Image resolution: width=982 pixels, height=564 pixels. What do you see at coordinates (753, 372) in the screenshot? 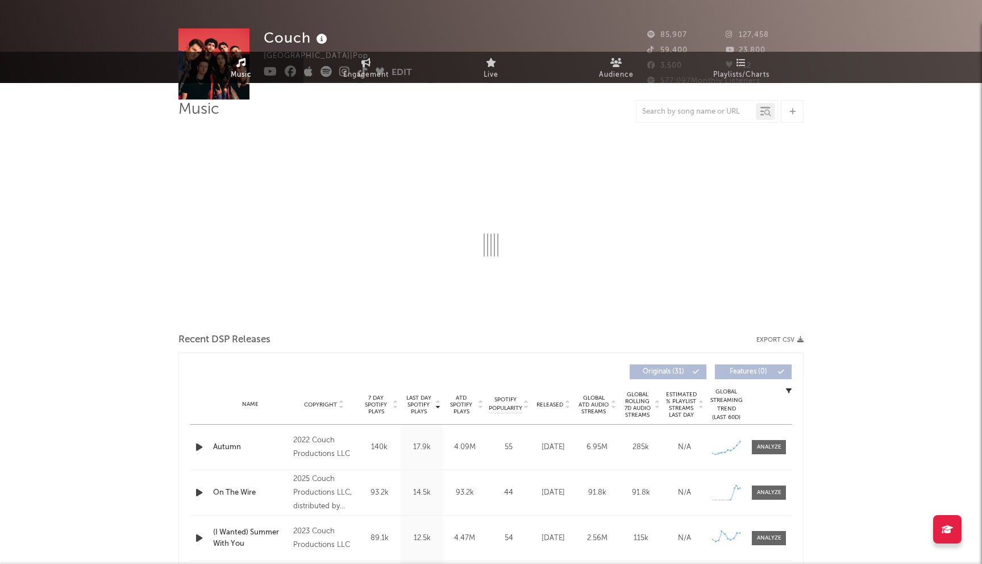
I see `button: Features(0)` at bounding box center [753, 372].